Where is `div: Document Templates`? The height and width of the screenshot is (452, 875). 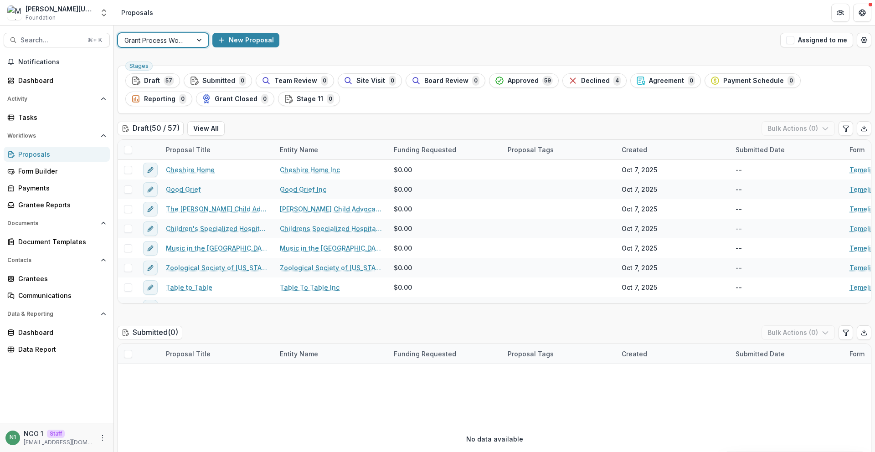
div: Document Templates is located at coordinates (60, 242).